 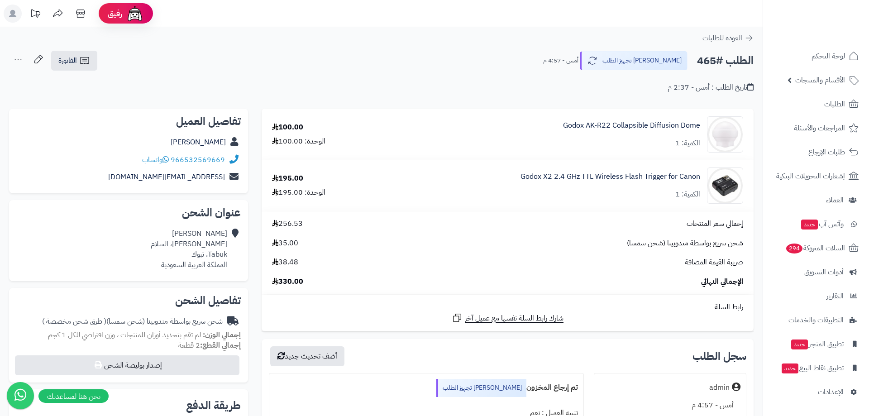 What do you see at coordinates (514, 318) in the screenshot?
I see `span: شارك رابط السلة نفسها مع عميل آخر` at bounding box center [514, 318].